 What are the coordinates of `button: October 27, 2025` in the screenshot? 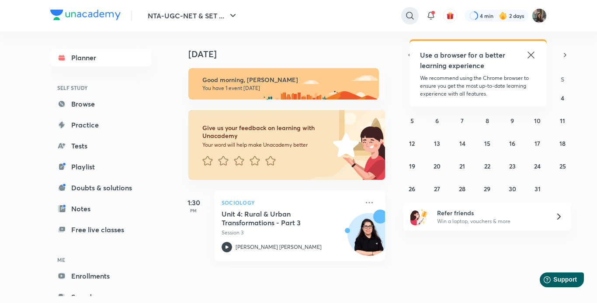 It's located at (437, 189).